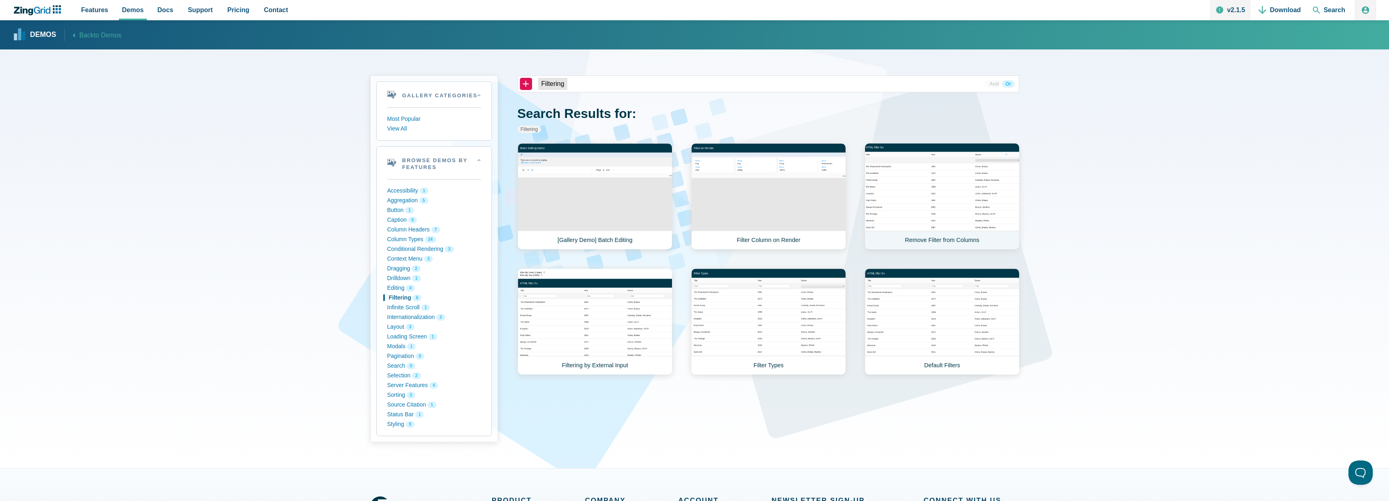 The width and height of the screenshot is (1389, 501). I want to click on a: ZingChart Logo. Click to return to the homepage, so click(39, 10).